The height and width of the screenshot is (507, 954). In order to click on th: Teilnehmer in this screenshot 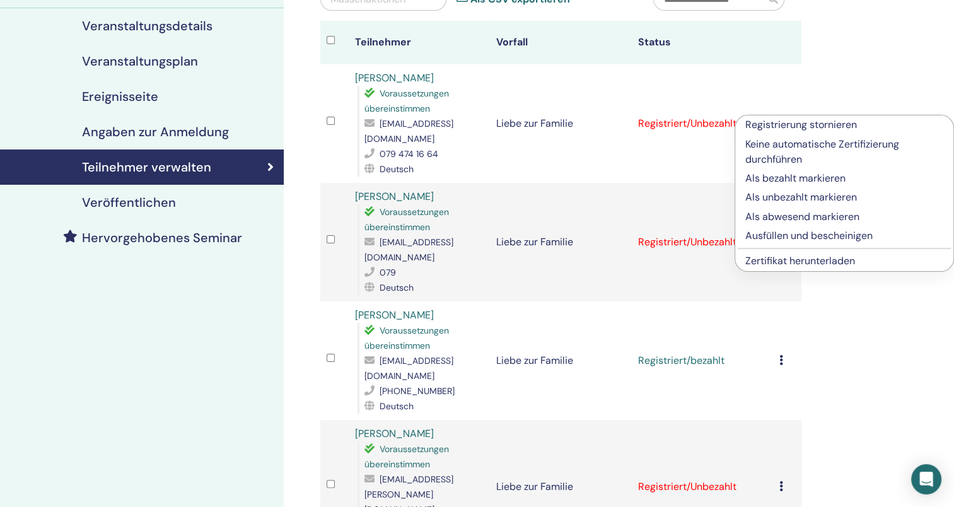, I will do `click(419, 42)`.